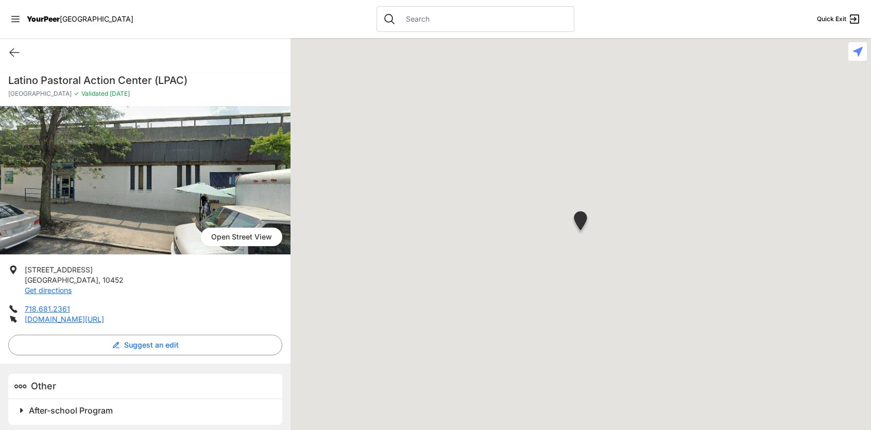  Describe the element at coordinates (145, 345) in the screenshot. I see `button: Suggest an edit` at that location.